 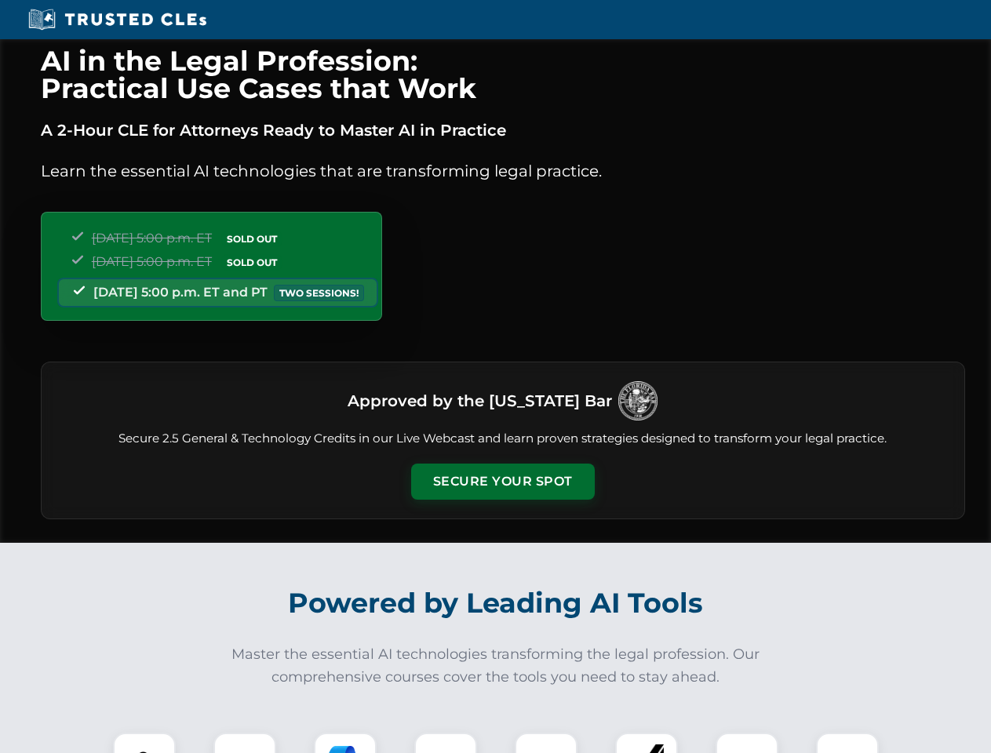 I want to click on img: Trusted CLEs, so click(x=117, y=20).